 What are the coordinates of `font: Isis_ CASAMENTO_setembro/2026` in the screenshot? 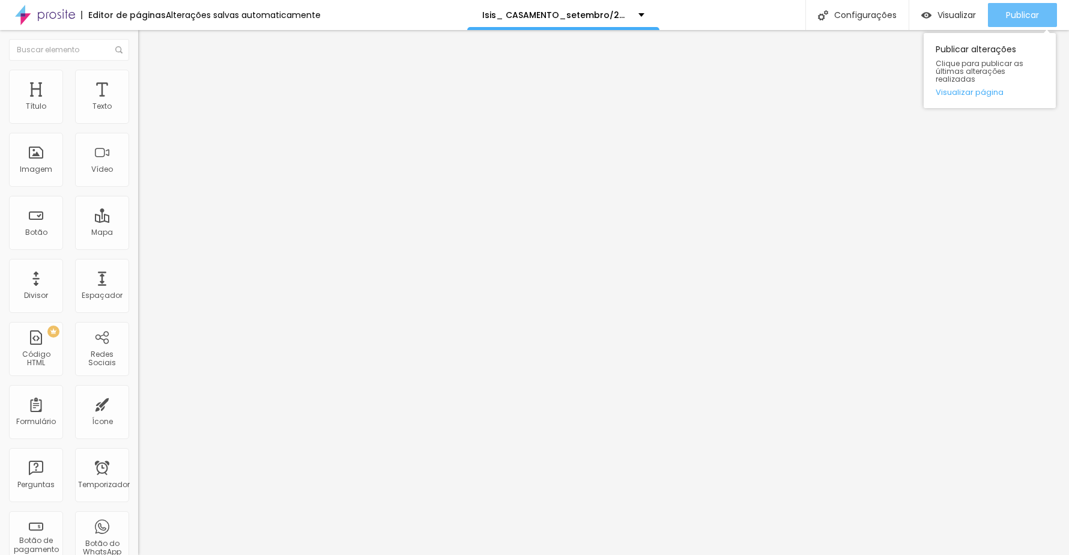 It's located at (559, 15).